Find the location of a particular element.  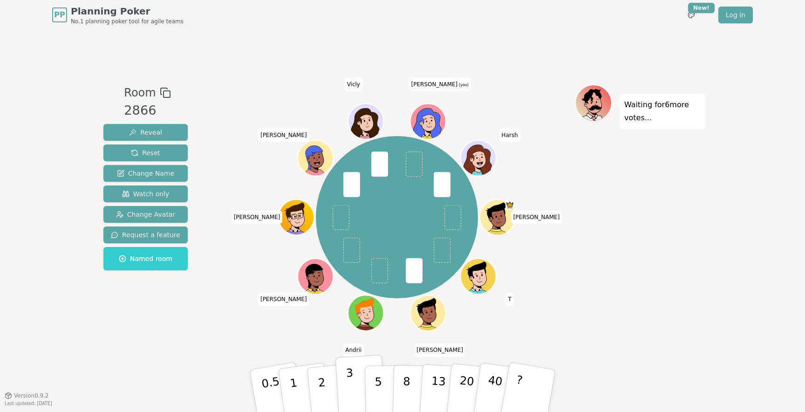

button: Reveal is located at coordinates (145, 132).